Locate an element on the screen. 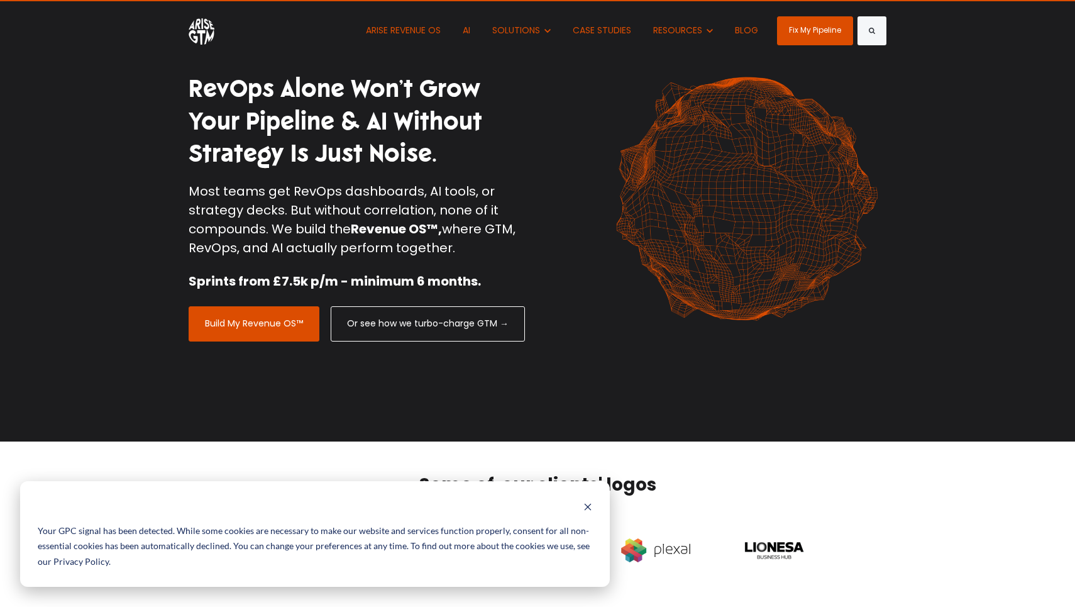 The height and width of the screenshot is (607, 1075). span: SOLUTIONS is located at coordinates (516, 30).